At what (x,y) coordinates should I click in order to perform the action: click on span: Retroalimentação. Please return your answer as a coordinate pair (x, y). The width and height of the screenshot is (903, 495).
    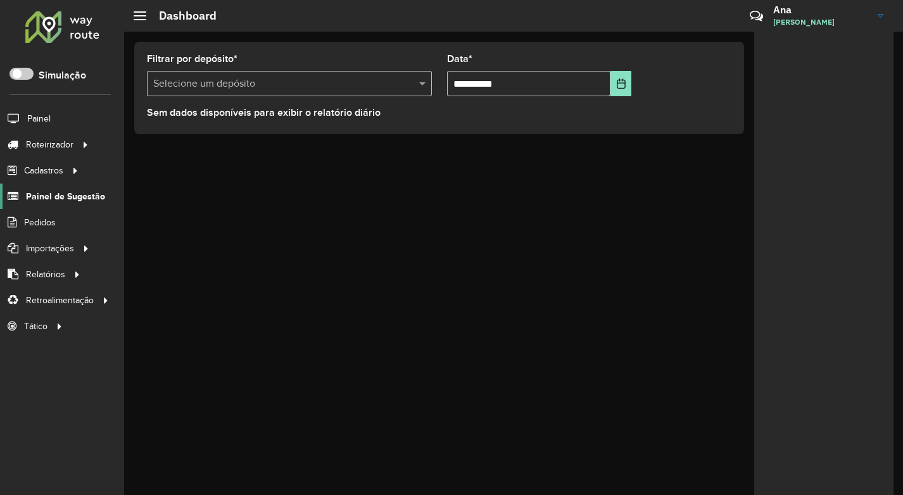
    Looking at the image, I should click on (60, 300).